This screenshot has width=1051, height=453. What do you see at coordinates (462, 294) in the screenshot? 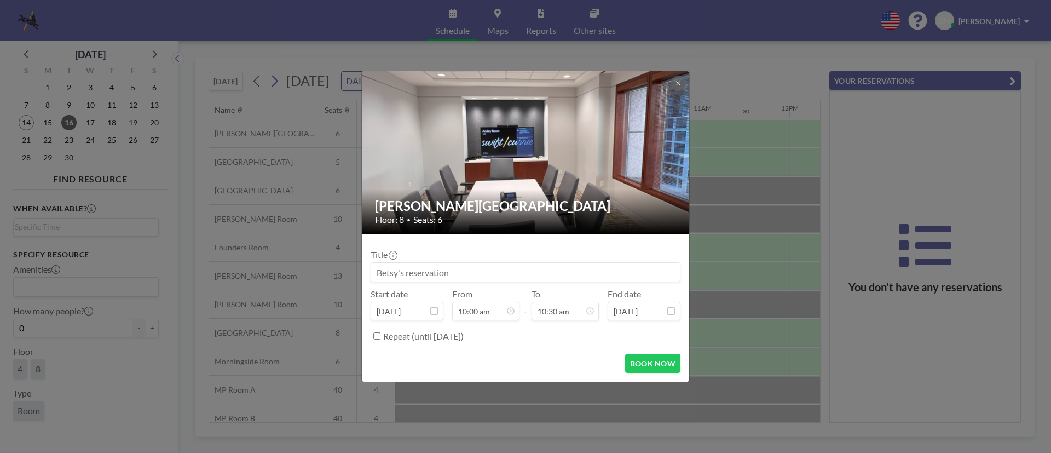
I see `label: From` at bounding box center [462, 294].